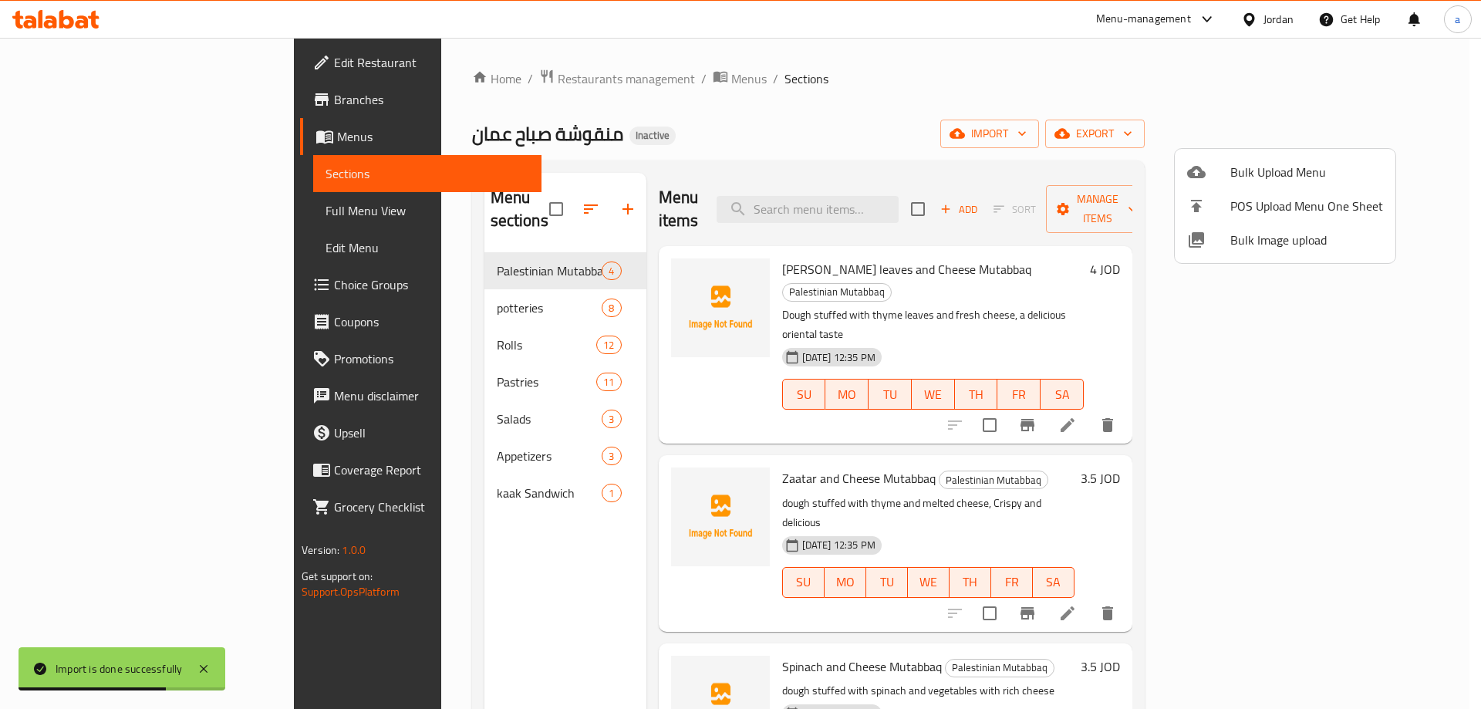 The height and width of the screenshot is (709, 1481). I want to click on span: Bulk Upload Menu, so click(1307, 172).